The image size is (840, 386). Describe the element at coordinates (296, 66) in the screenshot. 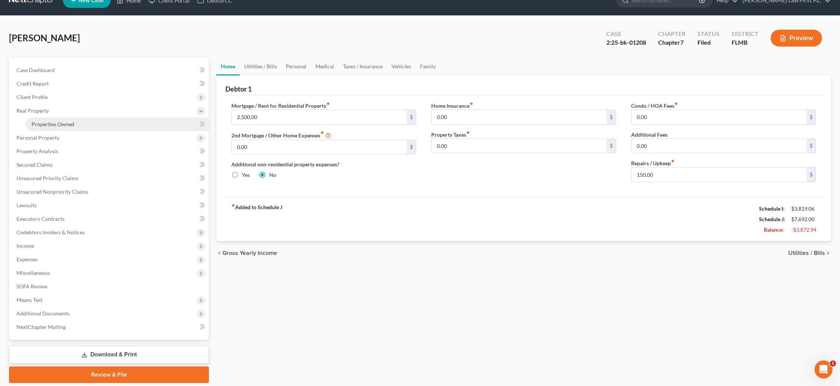

I see `a: Personal` at that location.